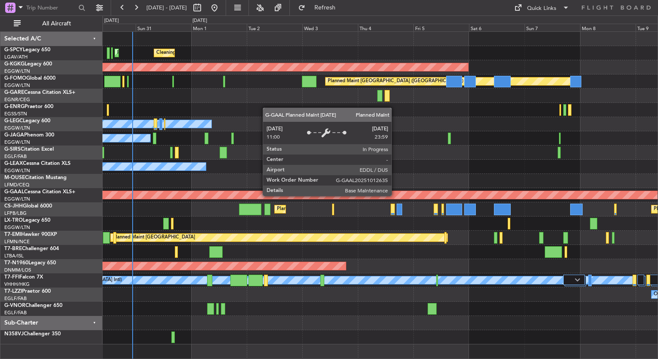 The image size is (658, 359). I want to click on a: T7-FFIFalcon 7X, so click(24, 277).